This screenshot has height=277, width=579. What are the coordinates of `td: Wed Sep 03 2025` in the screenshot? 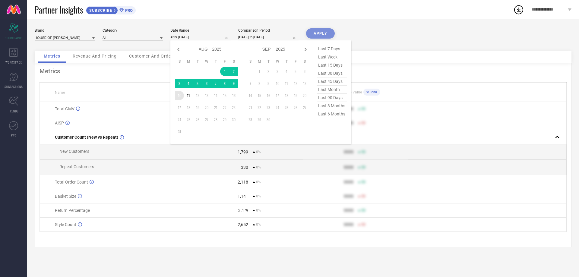 It's located at (277, 71).